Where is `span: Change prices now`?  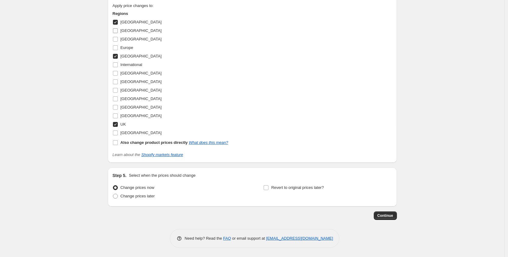 span: Change prices now is located at coordinates (137, 187).